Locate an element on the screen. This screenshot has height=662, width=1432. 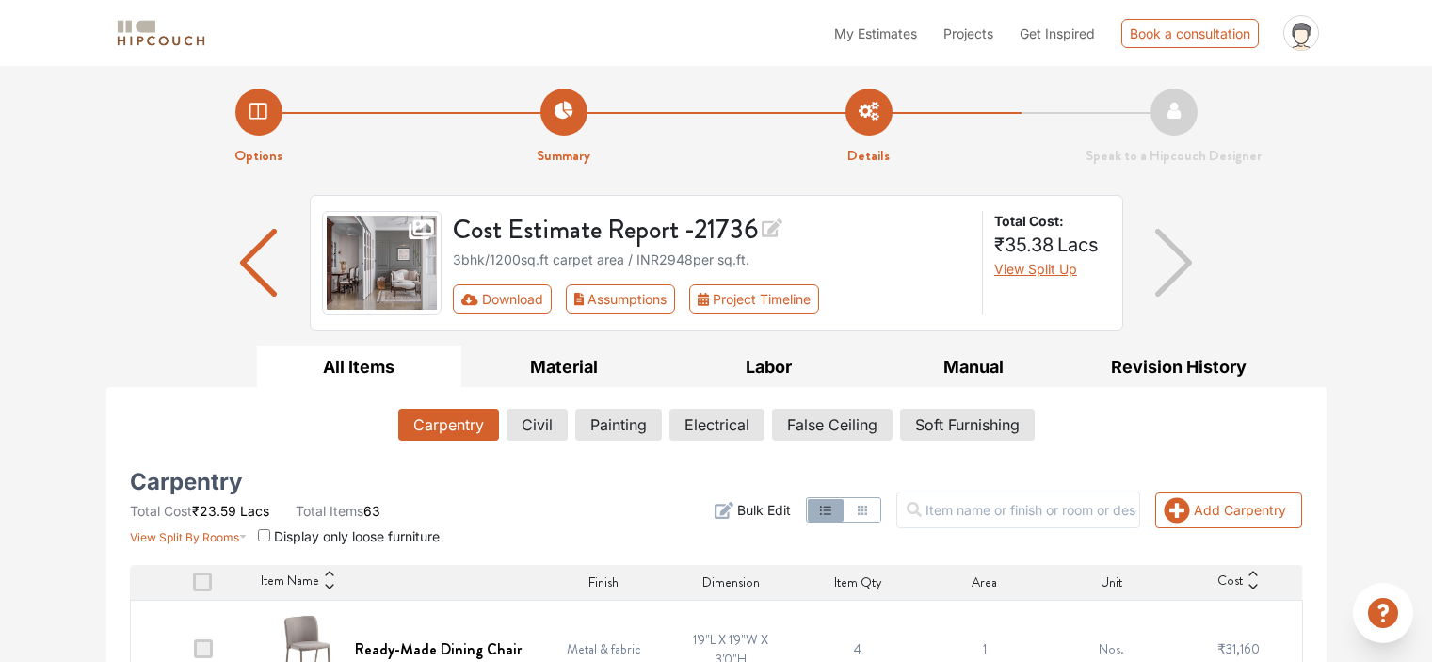
li: 63 is located at coordinates (338, 510).